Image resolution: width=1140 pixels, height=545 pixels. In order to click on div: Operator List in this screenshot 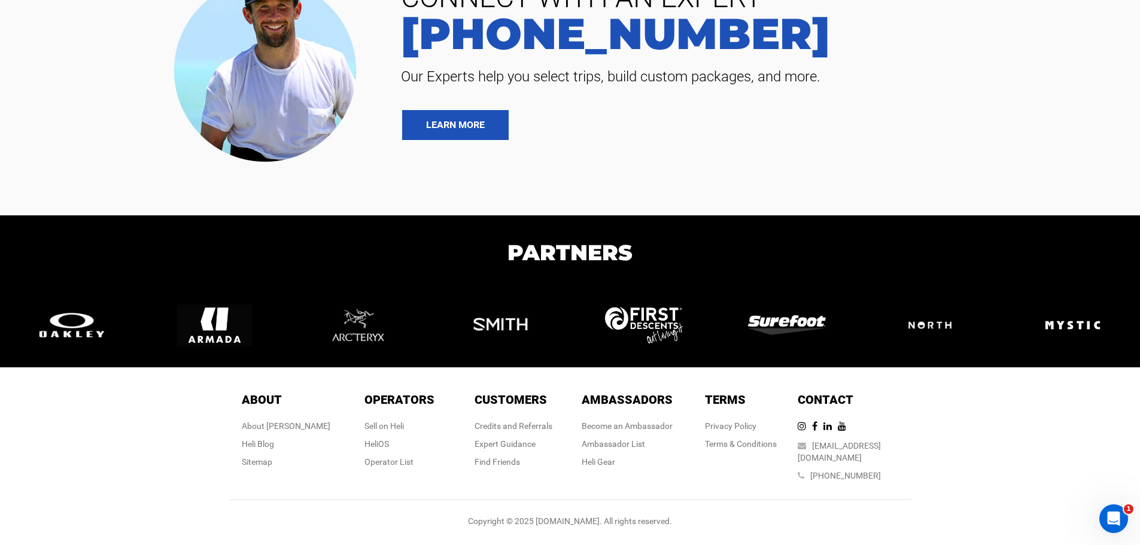, I will do `click(399, 462)`.